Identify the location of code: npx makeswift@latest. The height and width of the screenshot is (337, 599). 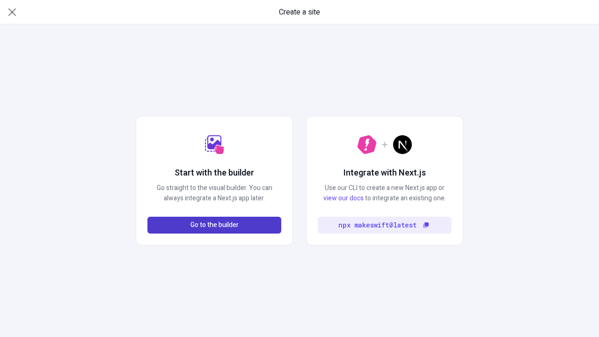
(377, 225).